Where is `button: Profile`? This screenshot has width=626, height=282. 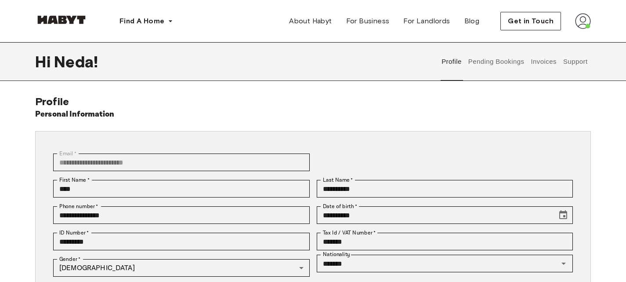 button: Profile is located at coordinates (452, 62).